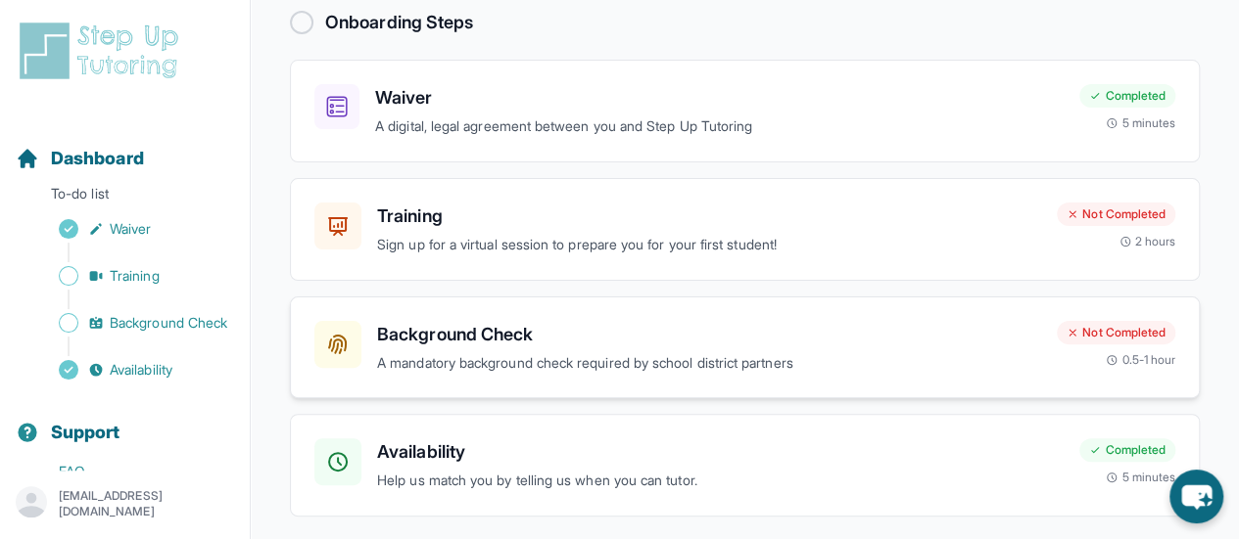  I want to click on p: A digital, legal agreement between you and Step Up Tutoring, so click(719, 126).